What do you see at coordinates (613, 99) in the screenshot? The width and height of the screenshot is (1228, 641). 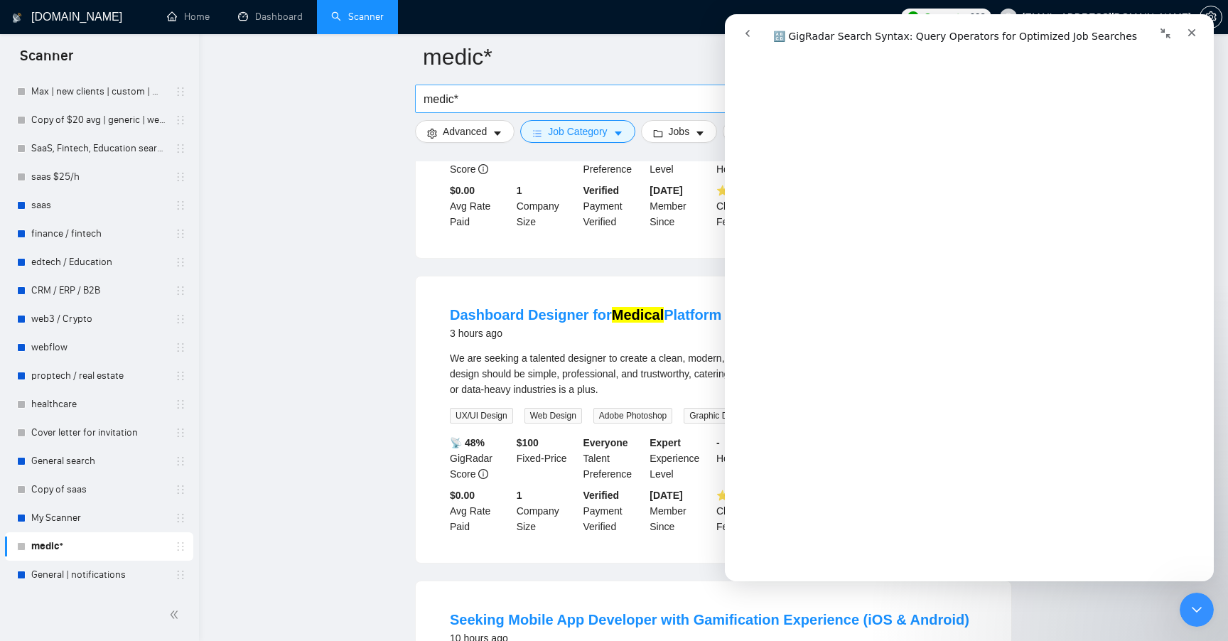 I see `input: Search Freelance Jobs...` at bounding box center [613, 99].